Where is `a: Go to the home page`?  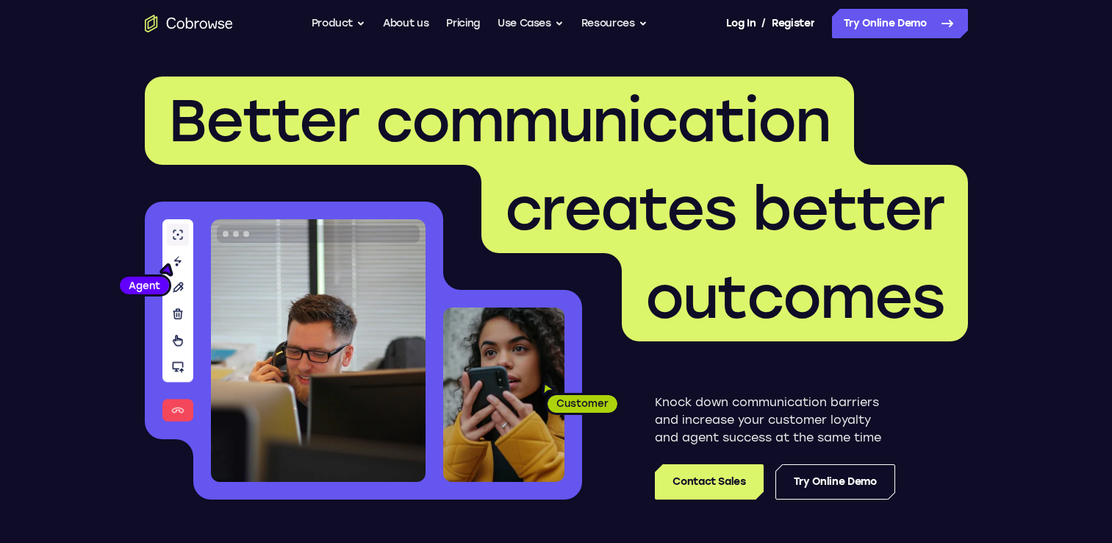
a: Go to the home page is located at coordinates (189, 24).